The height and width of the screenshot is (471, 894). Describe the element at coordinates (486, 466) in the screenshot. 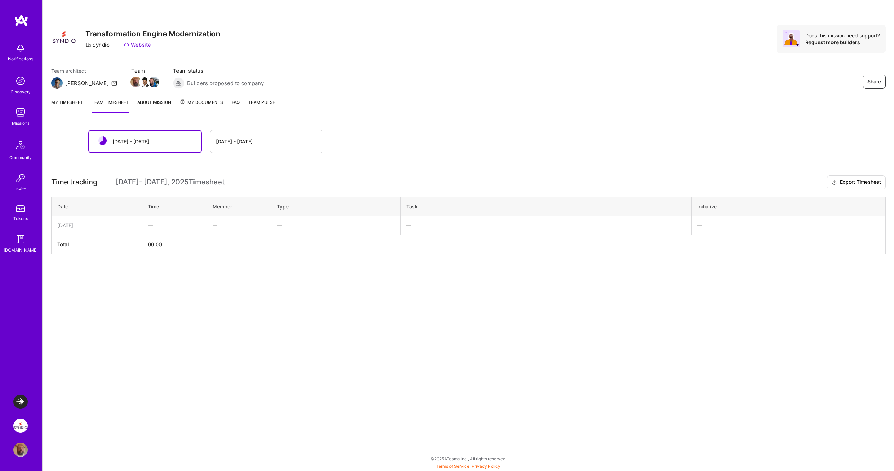

I see `a: Privacy Policy` at that location.